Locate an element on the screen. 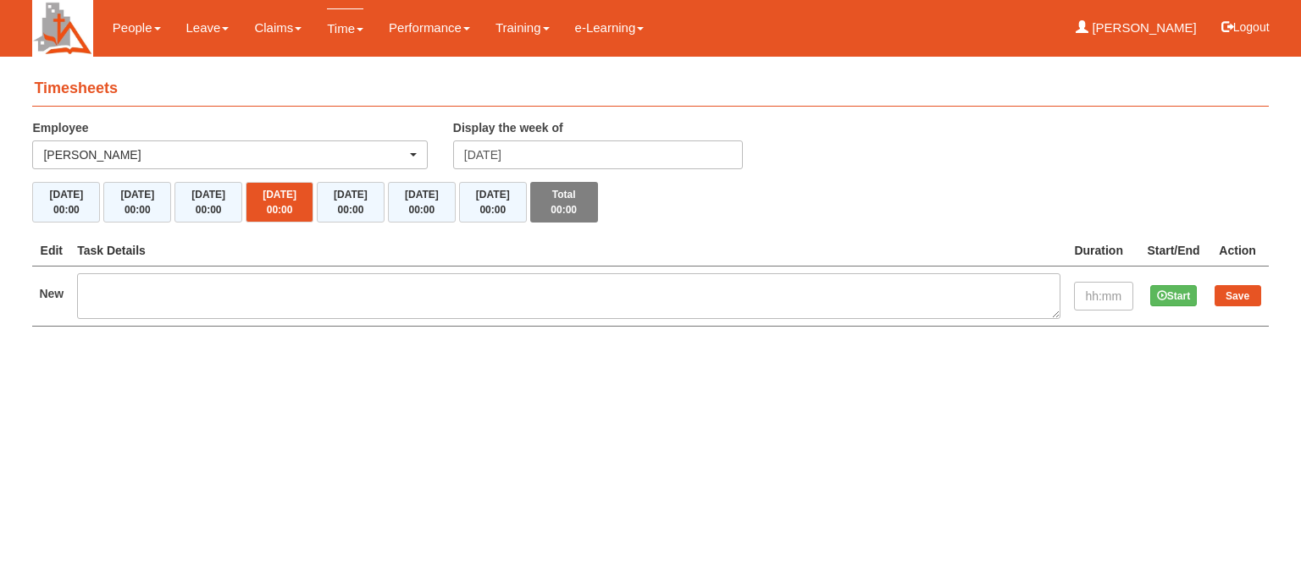 This screenshot has width=1301, height=588. h4: Timesheets is located at coordinates (649, 89).